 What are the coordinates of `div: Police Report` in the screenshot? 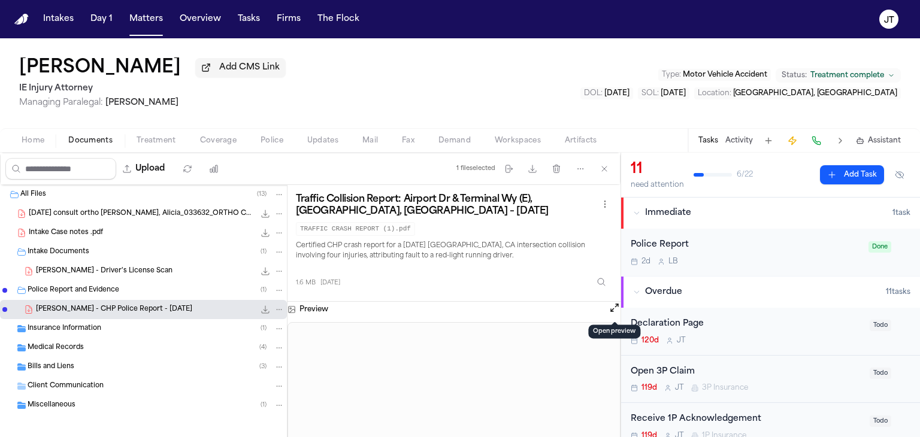 It's located at (746, 245).